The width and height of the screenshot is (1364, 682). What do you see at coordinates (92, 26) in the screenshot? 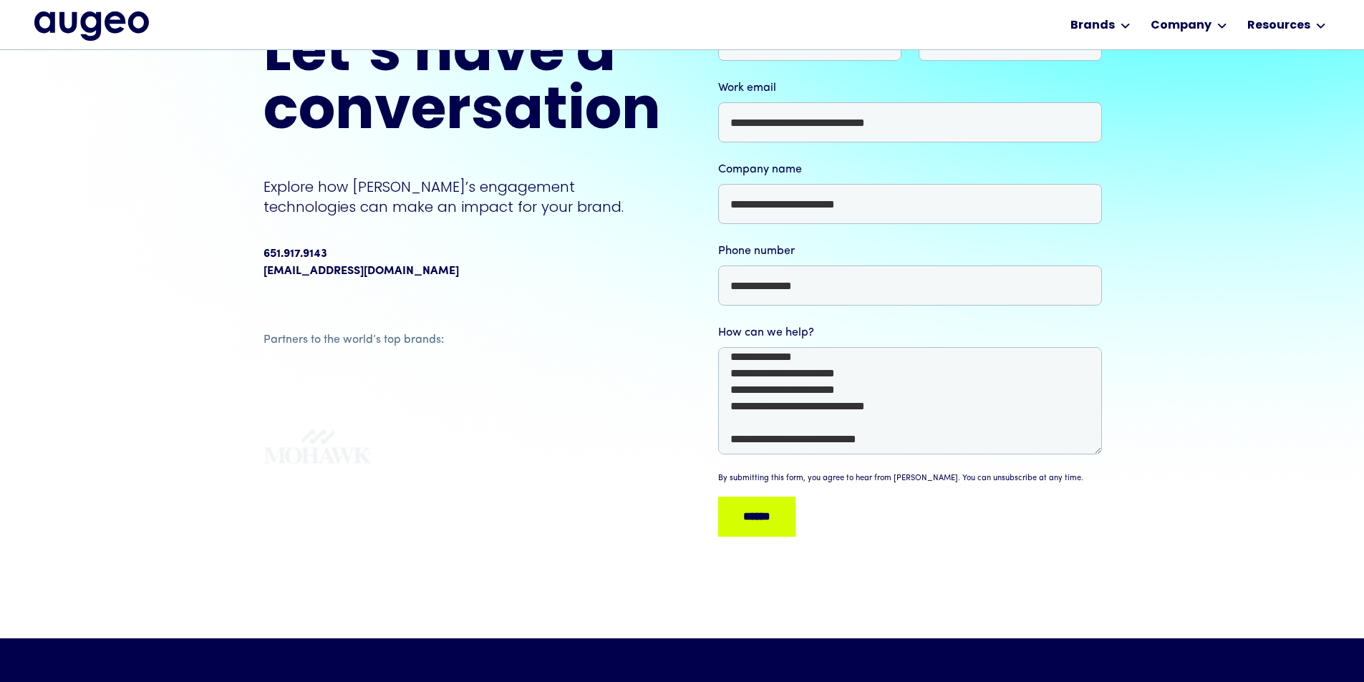
I see `img: Augeo's full logo in midnight blue.` at bounding box center [92, 26].